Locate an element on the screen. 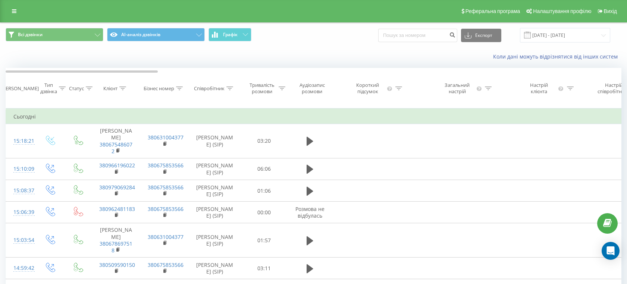  div: Open Intercom Messenger is located at coordinates (610, 251).